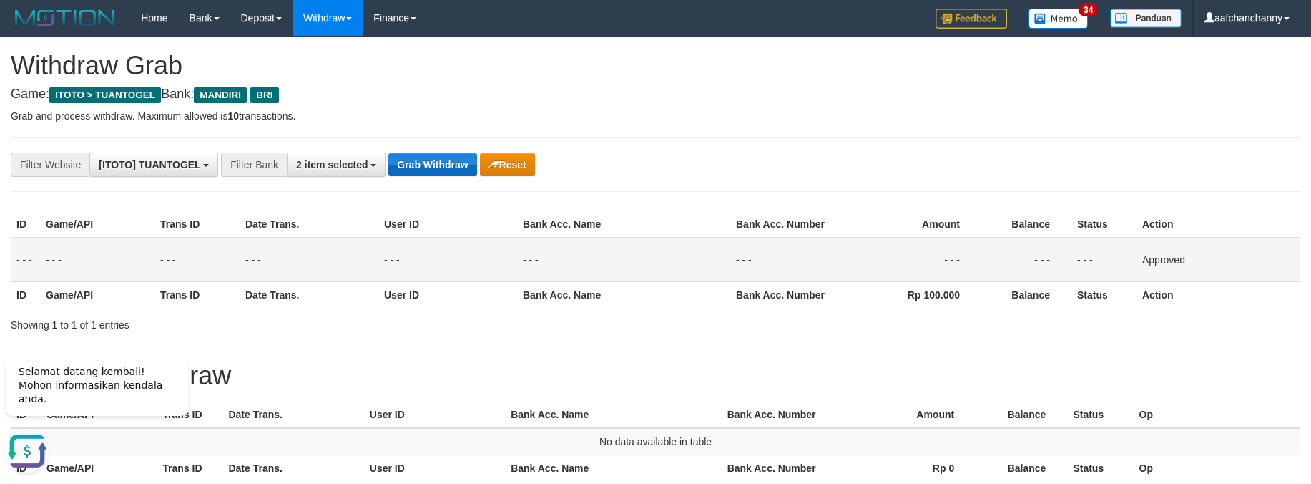 The image size is (1311, 484). Describe the element at coordinates (1218, 260) in the screenshot. I see `td: Approved` at that location.